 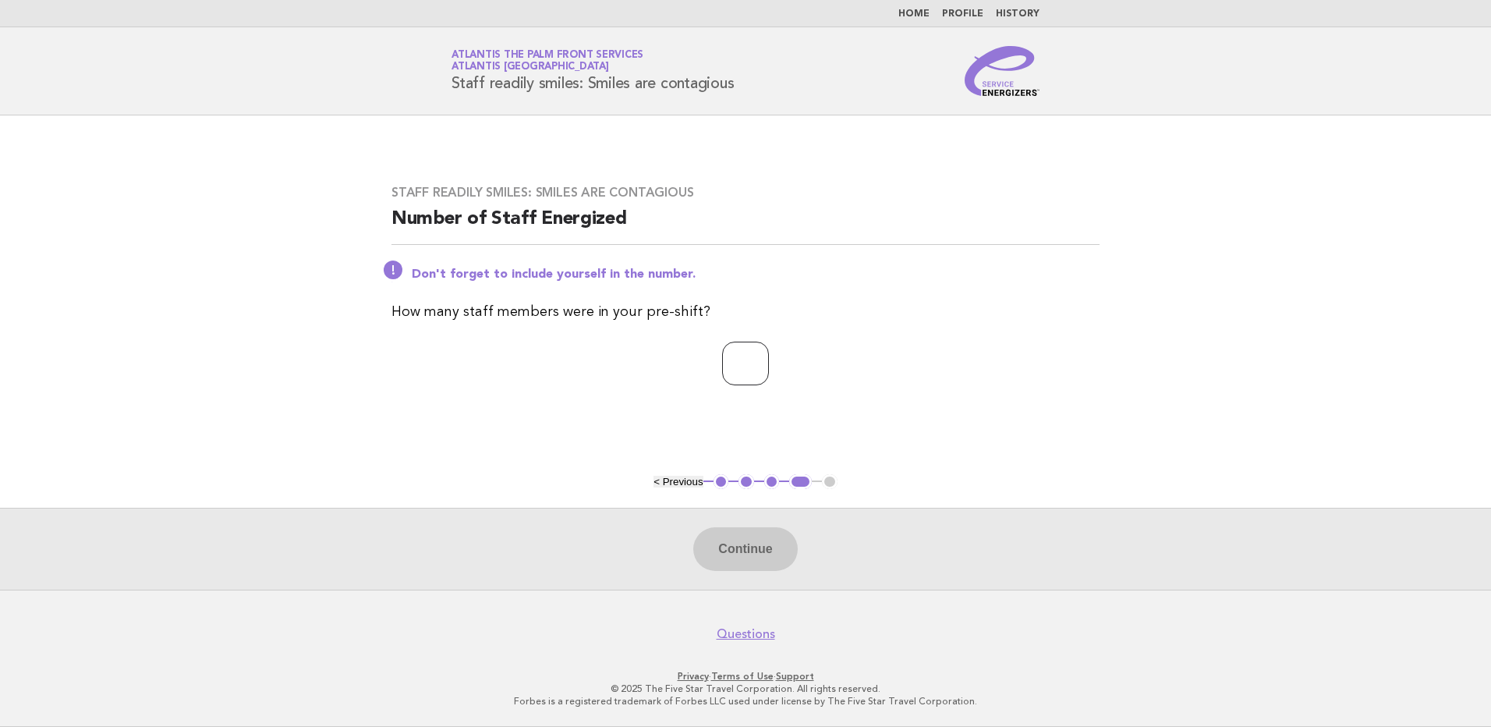 What do you see at coordinates (1002, 71) in the screenshot?
I see `img: Service Energizers` at bounding box center [1002, 71].